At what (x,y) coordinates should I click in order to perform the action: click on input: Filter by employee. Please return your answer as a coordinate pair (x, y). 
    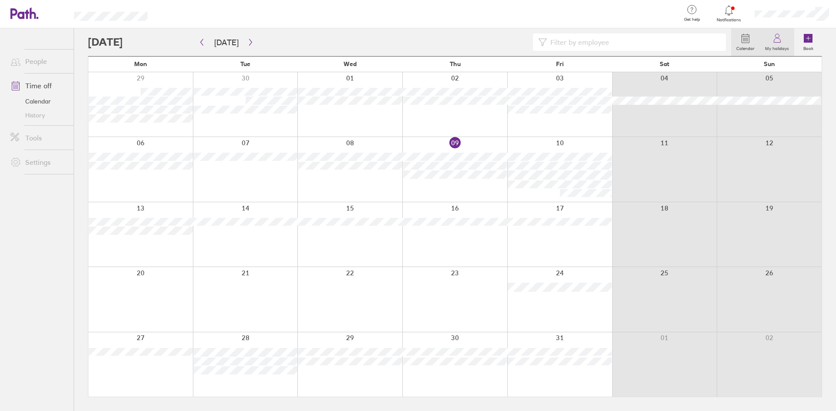
    Looking at the image, I should click on (633, 42).